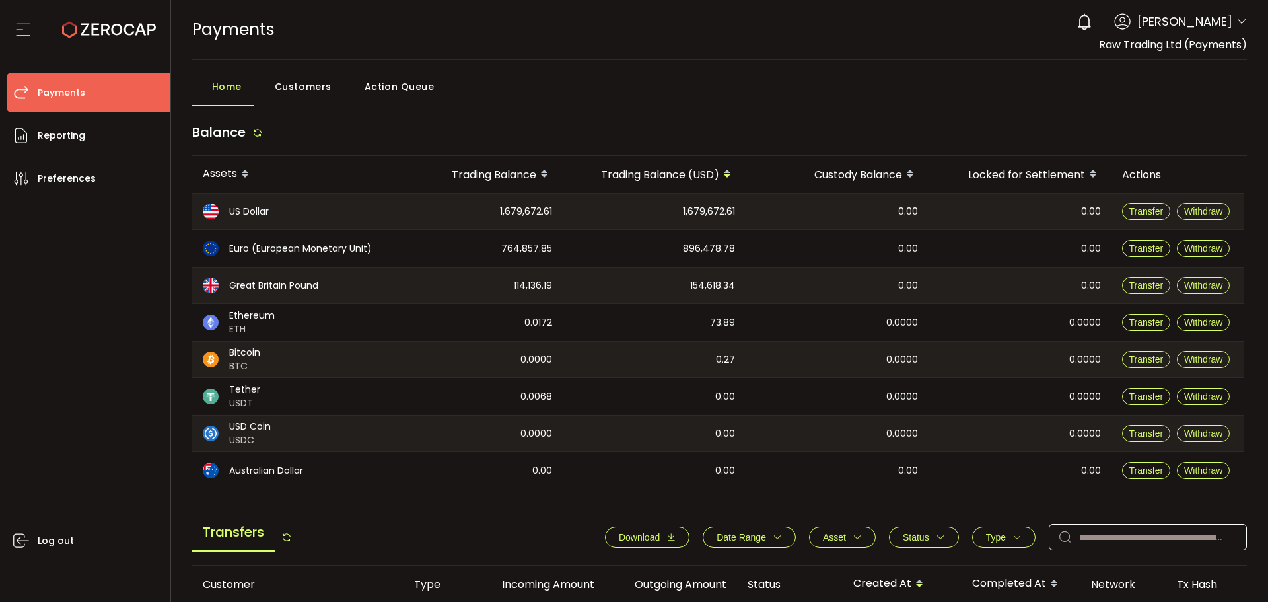 The height and width of the screenshot is (602, 1268). Describe the element at coordinates (1019, 174) in the screenshot. I see `div: Locked for Settlement` at that location.